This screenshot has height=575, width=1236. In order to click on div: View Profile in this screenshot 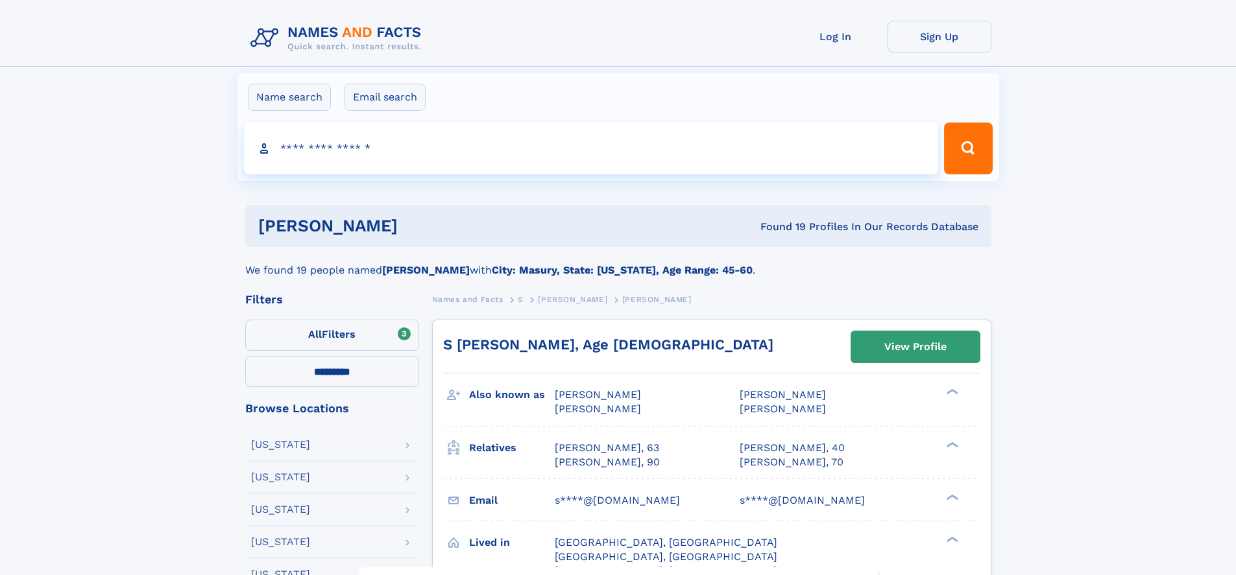, I will do `click(915, 347)`.